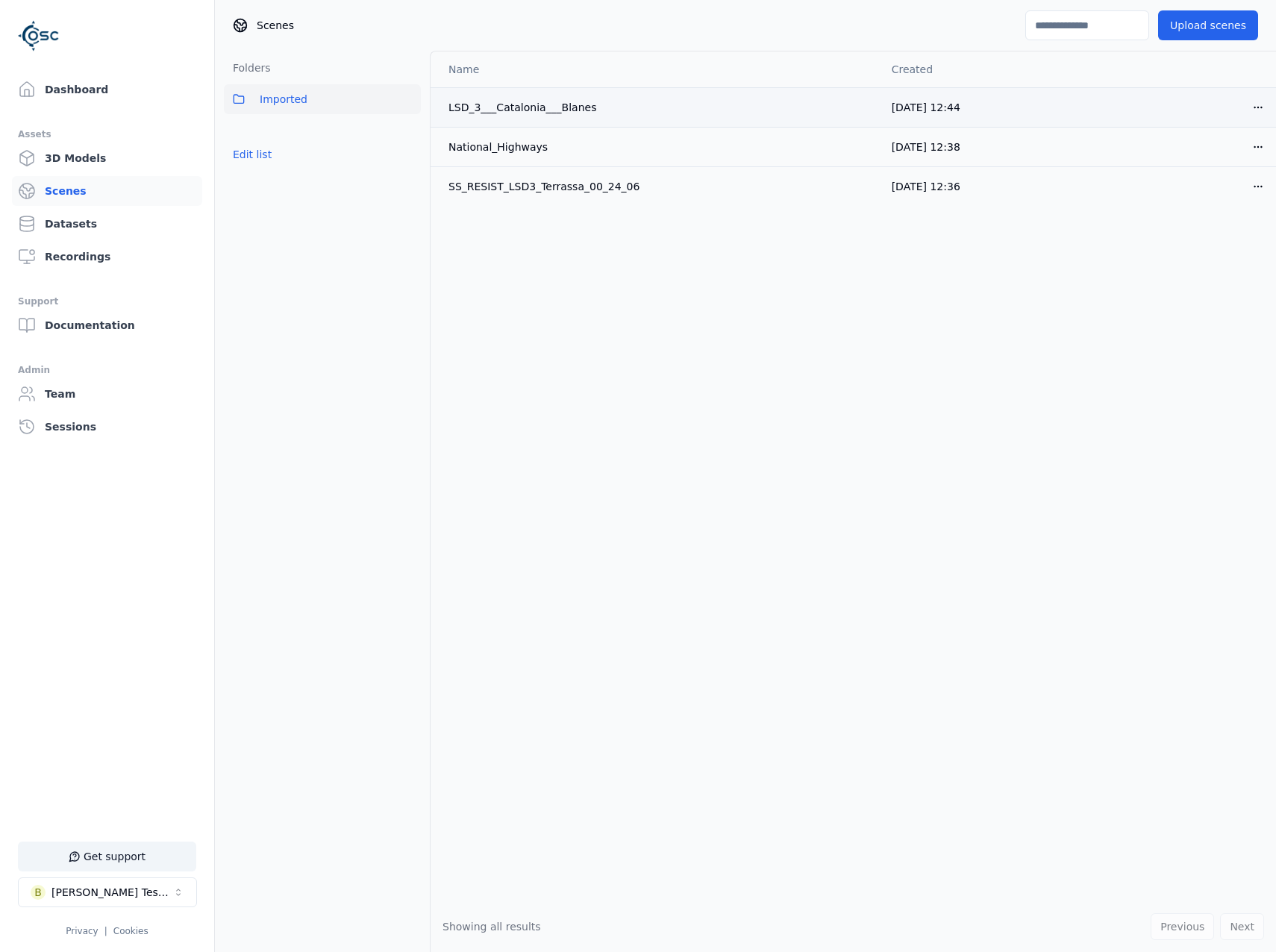  I want to click on span: Imported, so click(283, 99).